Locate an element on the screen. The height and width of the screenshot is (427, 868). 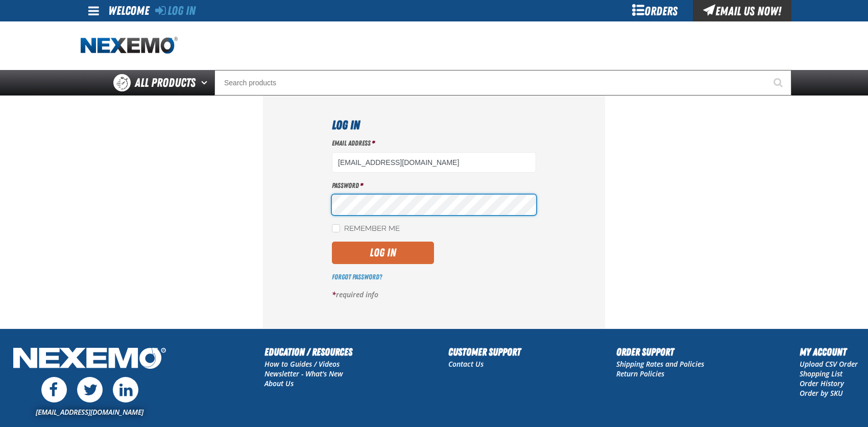
a: Shopping List is located at coordinates (821, 373).